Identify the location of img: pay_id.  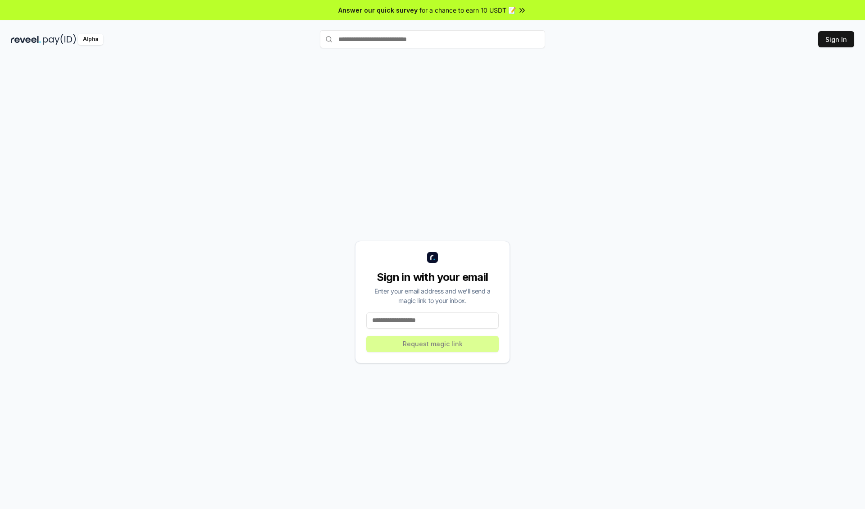
(59, 39).